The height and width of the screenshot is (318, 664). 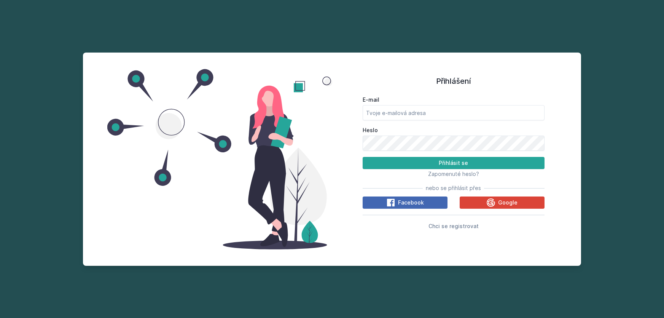 I want to click on span: Facebook, so click(x=411, y=202).